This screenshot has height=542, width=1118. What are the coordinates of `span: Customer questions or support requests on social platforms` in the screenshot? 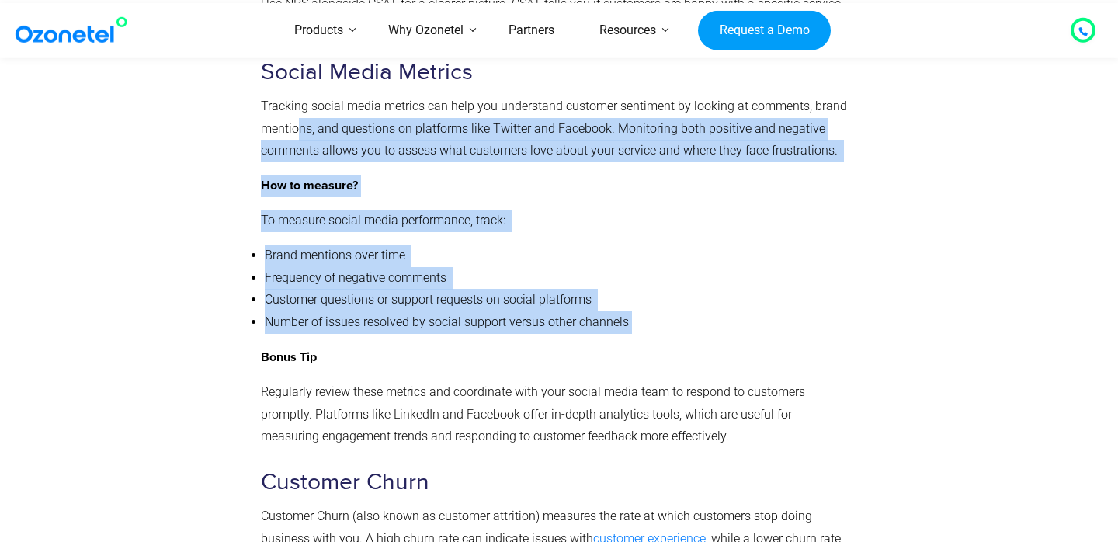 It's located at (428, 299).